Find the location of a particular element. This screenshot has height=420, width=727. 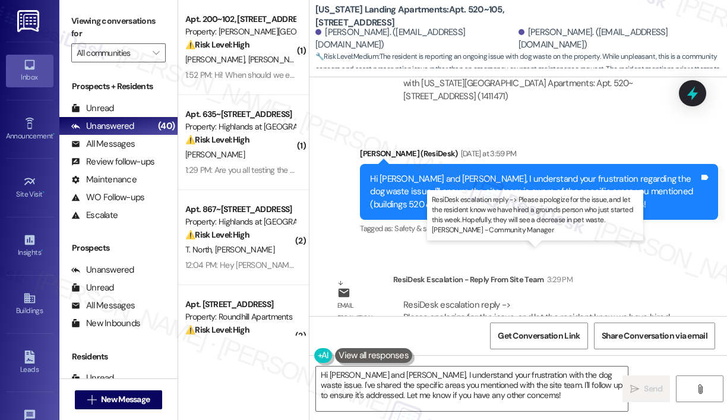

span: New Message is located at coordinates (125, 399).